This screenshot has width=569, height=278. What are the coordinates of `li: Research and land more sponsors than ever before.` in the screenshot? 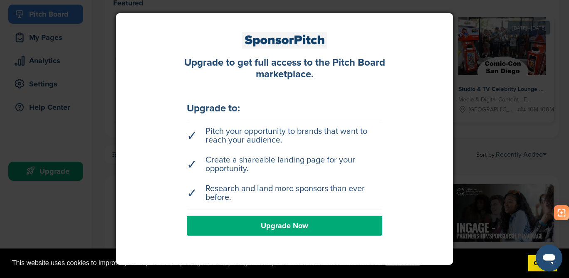 It's located at (284, 193).